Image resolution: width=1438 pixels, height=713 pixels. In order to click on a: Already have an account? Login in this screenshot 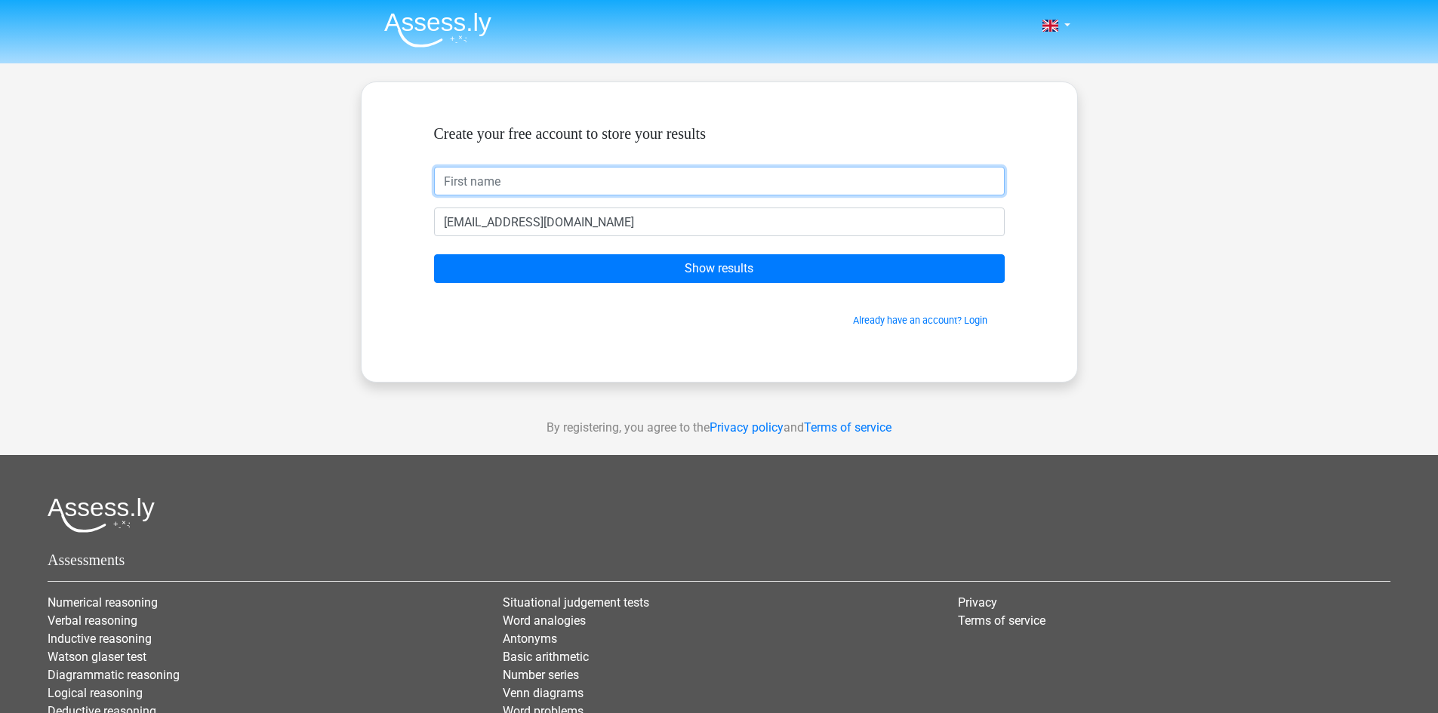, I will do `click(920, 320)`.